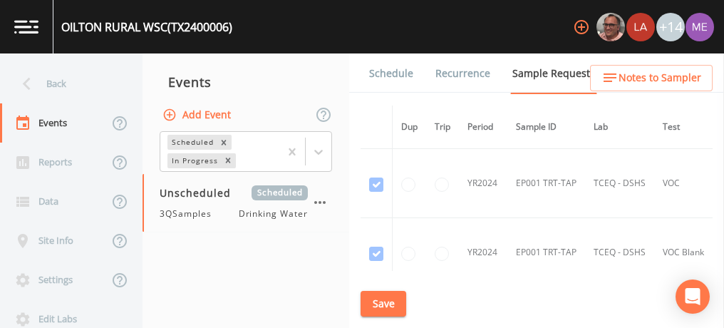 Image resolution: width=724 pixels, height=328 pixels. What do you see at coordinates (619, 127) in the screenshot?
I see `th: Lab` at bounding box center [619, 127].